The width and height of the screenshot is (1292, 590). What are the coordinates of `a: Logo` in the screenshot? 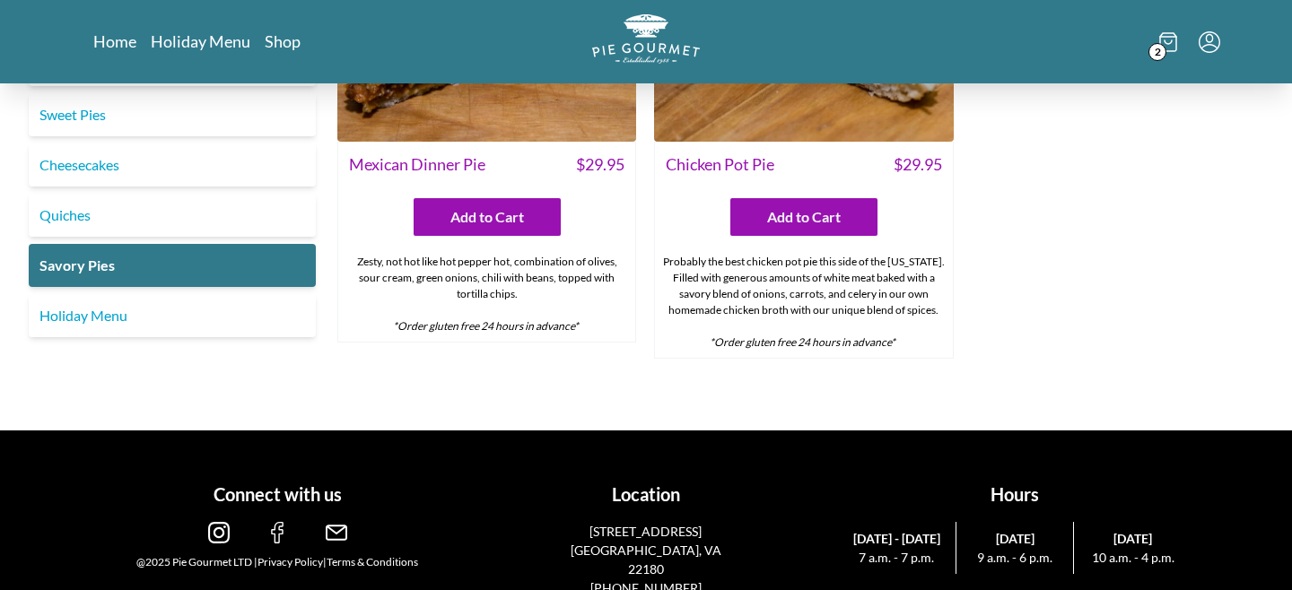 It's located at (646, 41).